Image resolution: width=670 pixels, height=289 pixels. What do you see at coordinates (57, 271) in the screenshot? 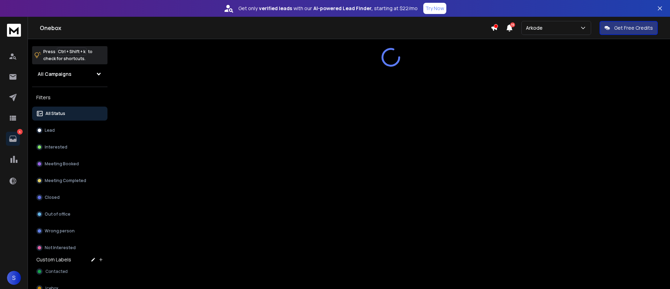
I see `span: Contacted` at bounding box center [57, 271].